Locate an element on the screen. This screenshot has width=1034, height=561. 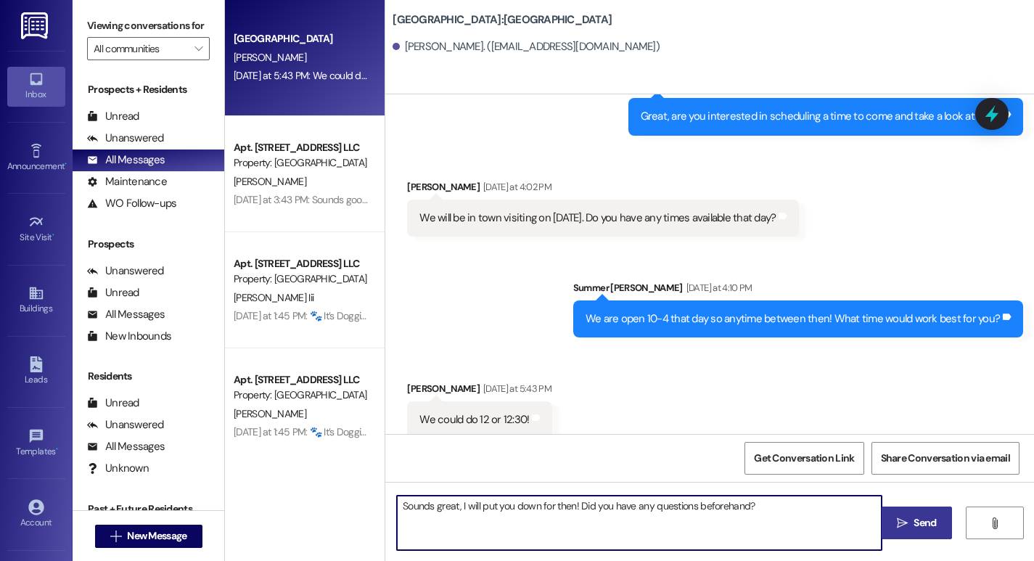
button: Send is located at coordinates (916, 522).